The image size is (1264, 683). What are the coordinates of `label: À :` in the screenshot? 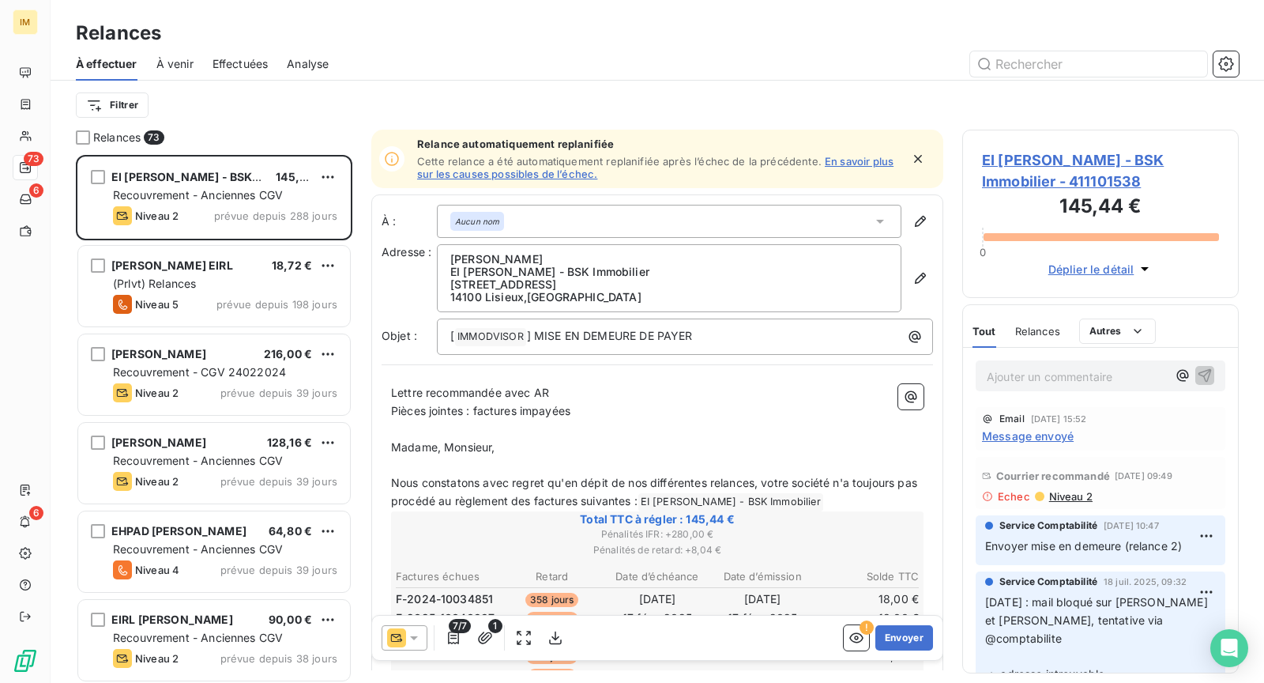 It's located at (409, 221).